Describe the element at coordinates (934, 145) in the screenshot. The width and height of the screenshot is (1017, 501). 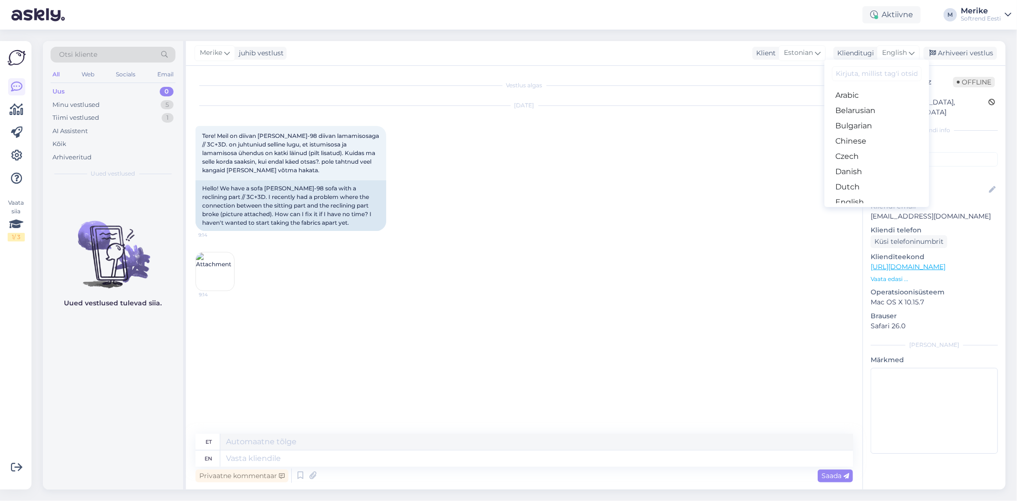
I see `p: Kliendi tag'id` at that location.